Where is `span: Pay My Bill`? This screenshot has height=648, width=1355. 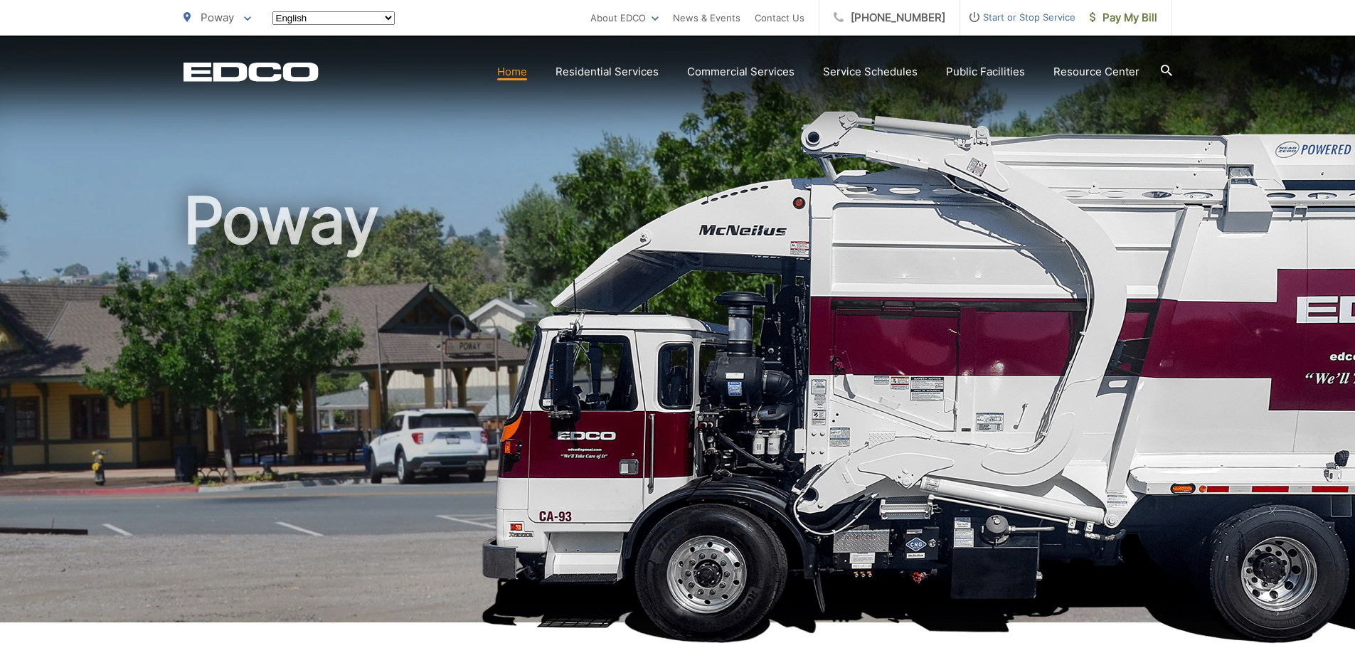 span: Pay My Bill is located at coordinates (1123, 18).